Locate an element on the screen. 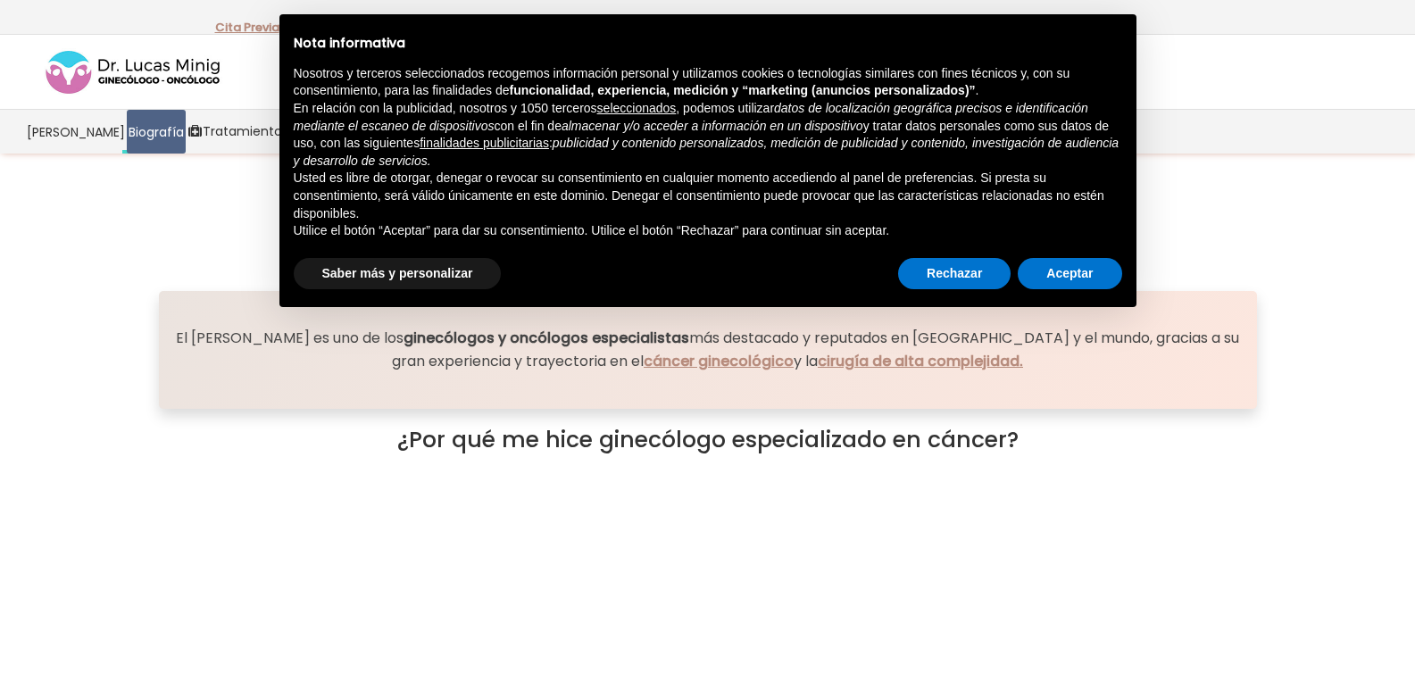 The height and width of the screenshot is (690, 1415). a: Biografía is located at coordinates (156, 131).